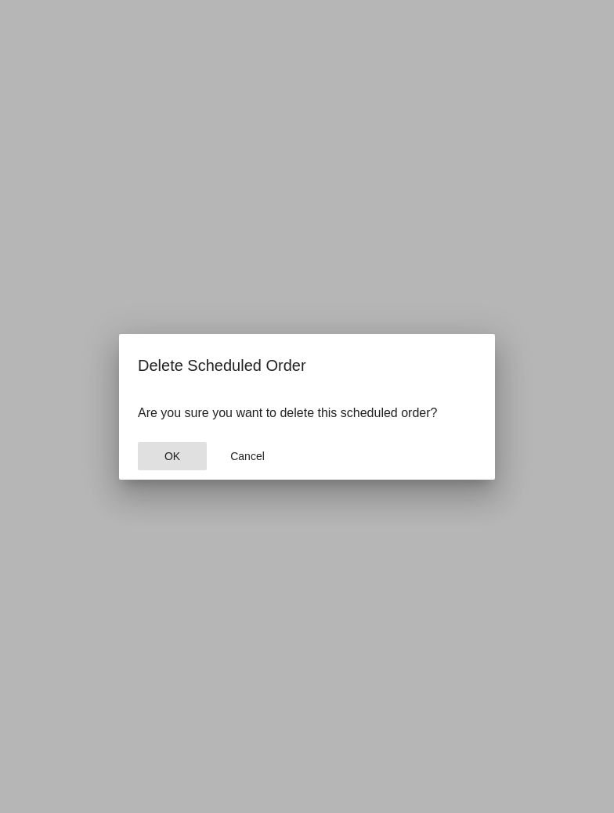 The height and width of the screenshot is (813, 614). Describe the element at coordinates (247, 456) in the screenshot. I see `span: Cancel` at that location.